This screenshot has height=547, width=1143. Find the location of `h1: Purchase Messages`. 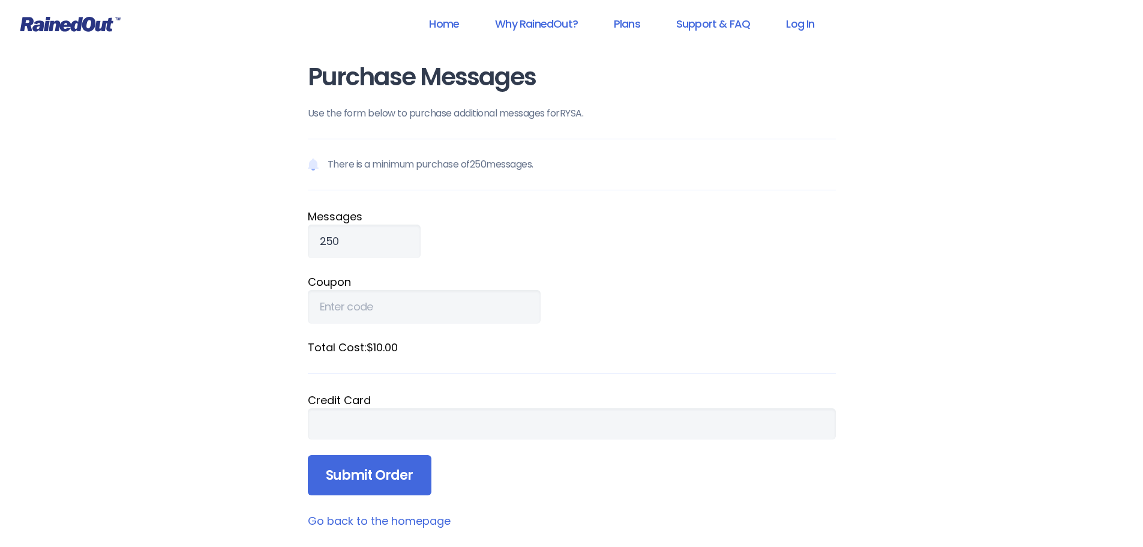

h1: Purchase Messages is located at coordinates (572, 77).